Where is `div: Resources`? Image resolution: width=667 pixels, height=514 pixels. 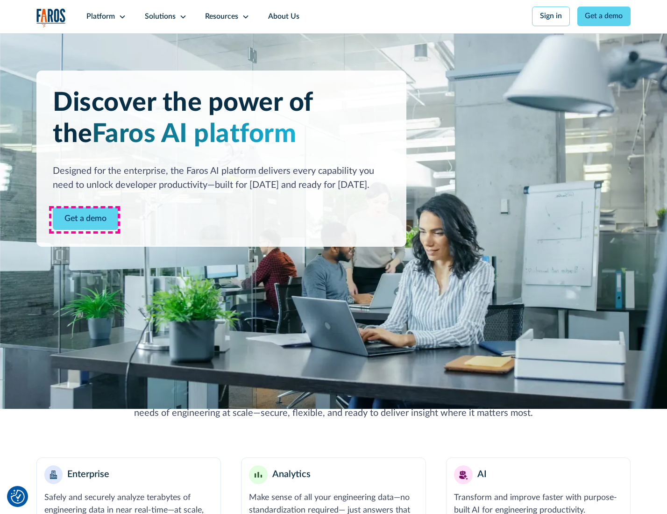 div: Resources is located at coordinates (221, 17).